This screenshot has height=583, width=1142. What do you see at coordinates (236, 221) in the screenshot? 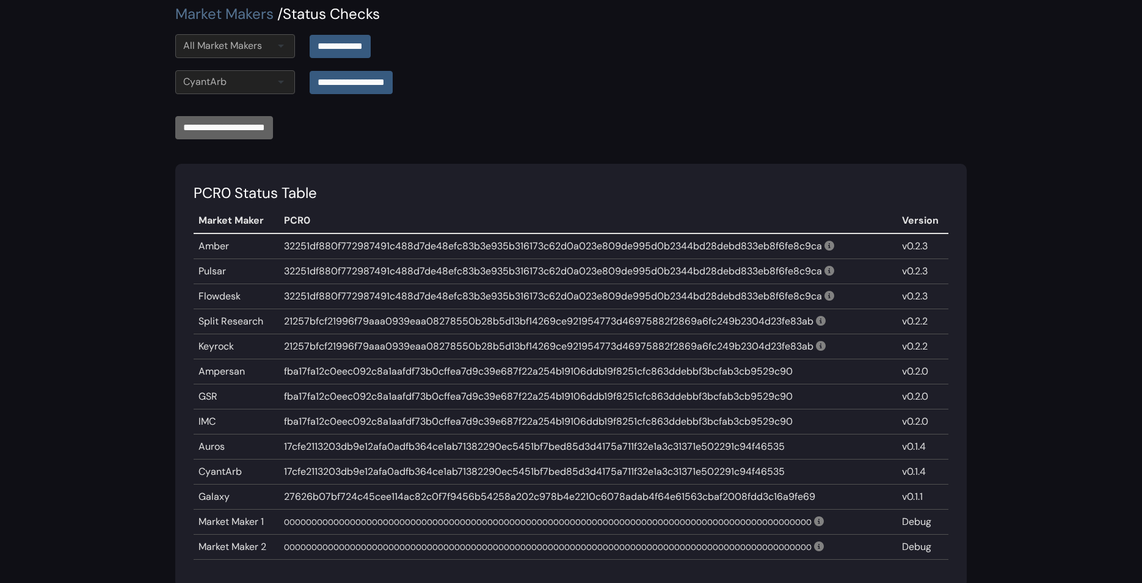
I see `th: Market Maker` at bounding box center [236, 221].